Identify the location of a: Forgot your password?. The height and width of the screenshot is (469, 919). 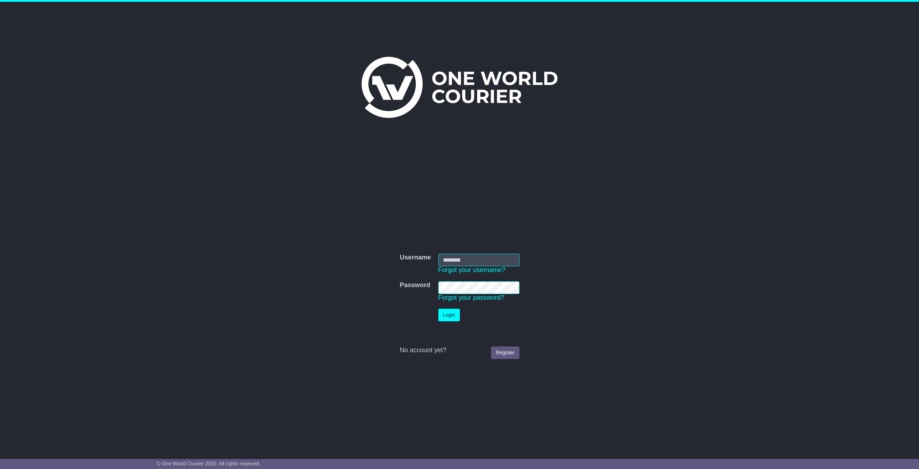
(472, 297).